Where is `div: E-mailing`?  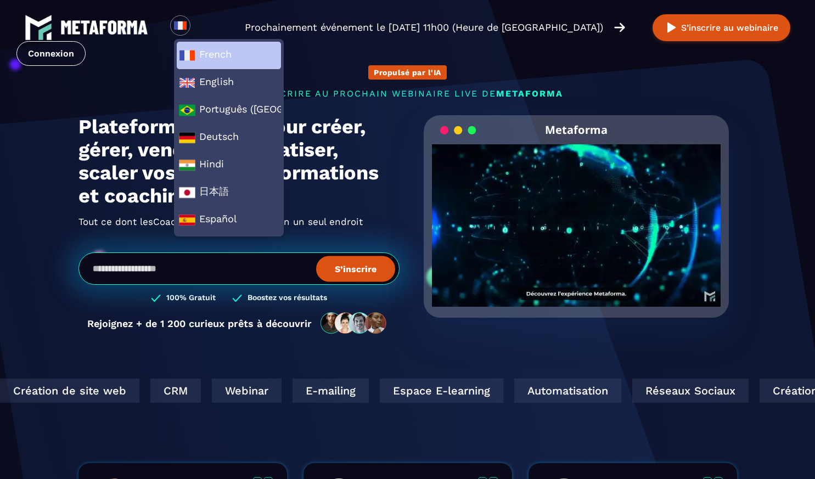
div: E-mailing is located at coordinates (329, 391).